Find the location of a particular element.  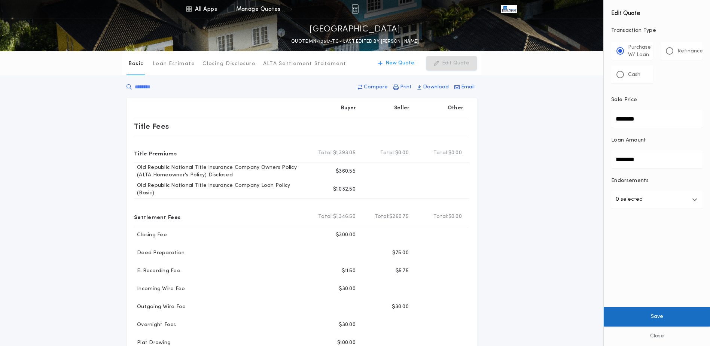

button: Edit Quote is located at coordinates (451, 63).